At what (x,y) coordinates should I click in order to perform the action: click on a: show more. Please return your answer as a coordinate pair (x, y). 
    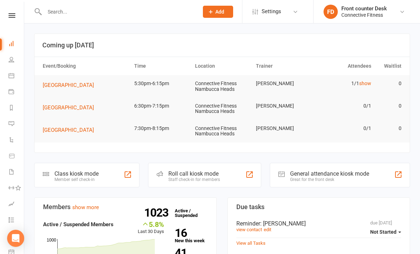
    Looking at the image, I should click on (85, 207).